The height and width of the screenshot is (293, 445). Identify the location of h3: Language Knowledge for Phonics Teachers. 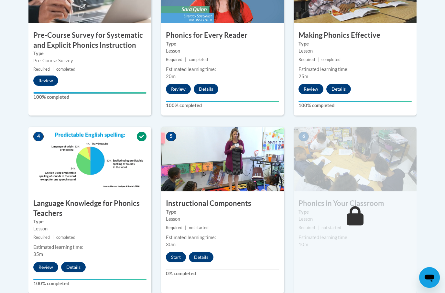
(90, 209).